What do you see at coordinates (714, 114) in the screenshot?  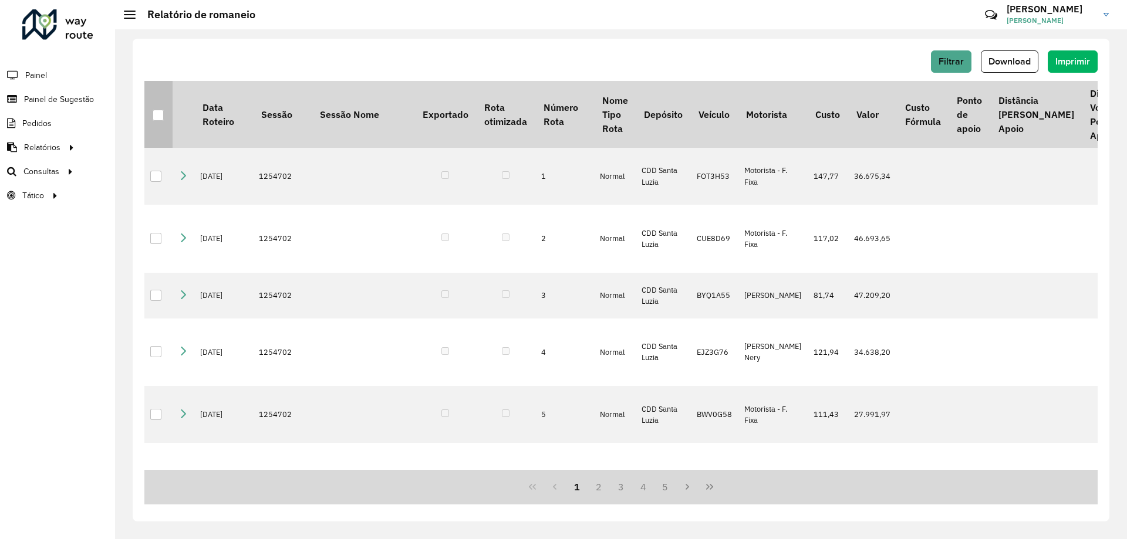 I see `th: Veículo` at bounding box center [714, 114].